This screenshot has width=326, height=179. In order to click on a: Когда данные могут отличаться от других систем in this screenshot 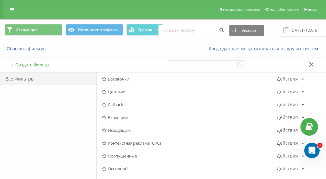, I will do `click(265, 48)`.